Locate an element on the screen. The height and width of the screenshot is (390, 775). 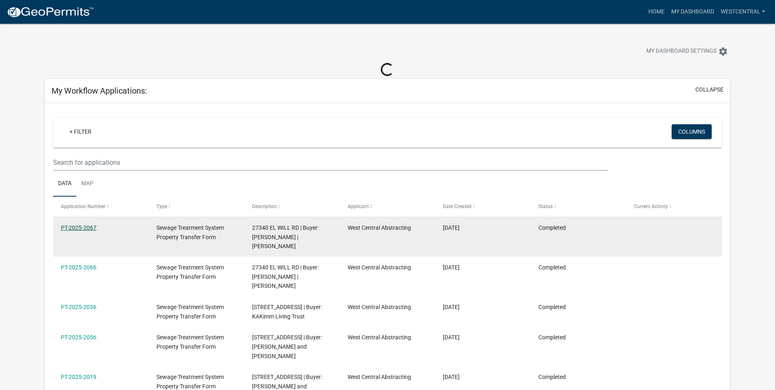
a: My Dashboard is located at coordinates (693, 12).